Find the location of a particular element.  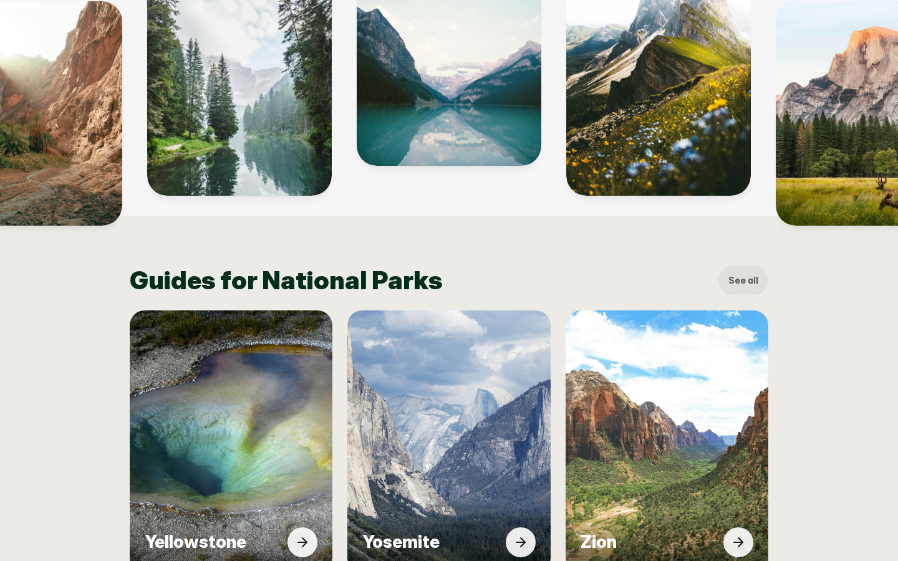

h2: Guides for National Parks is located at coordinates (421, 281).